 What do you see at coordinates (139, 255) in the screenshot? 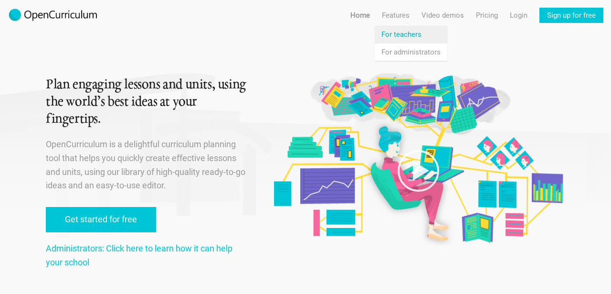
I see `a: Administrators: Click here to learn how it can help your school` at bounding box center [139, 255].